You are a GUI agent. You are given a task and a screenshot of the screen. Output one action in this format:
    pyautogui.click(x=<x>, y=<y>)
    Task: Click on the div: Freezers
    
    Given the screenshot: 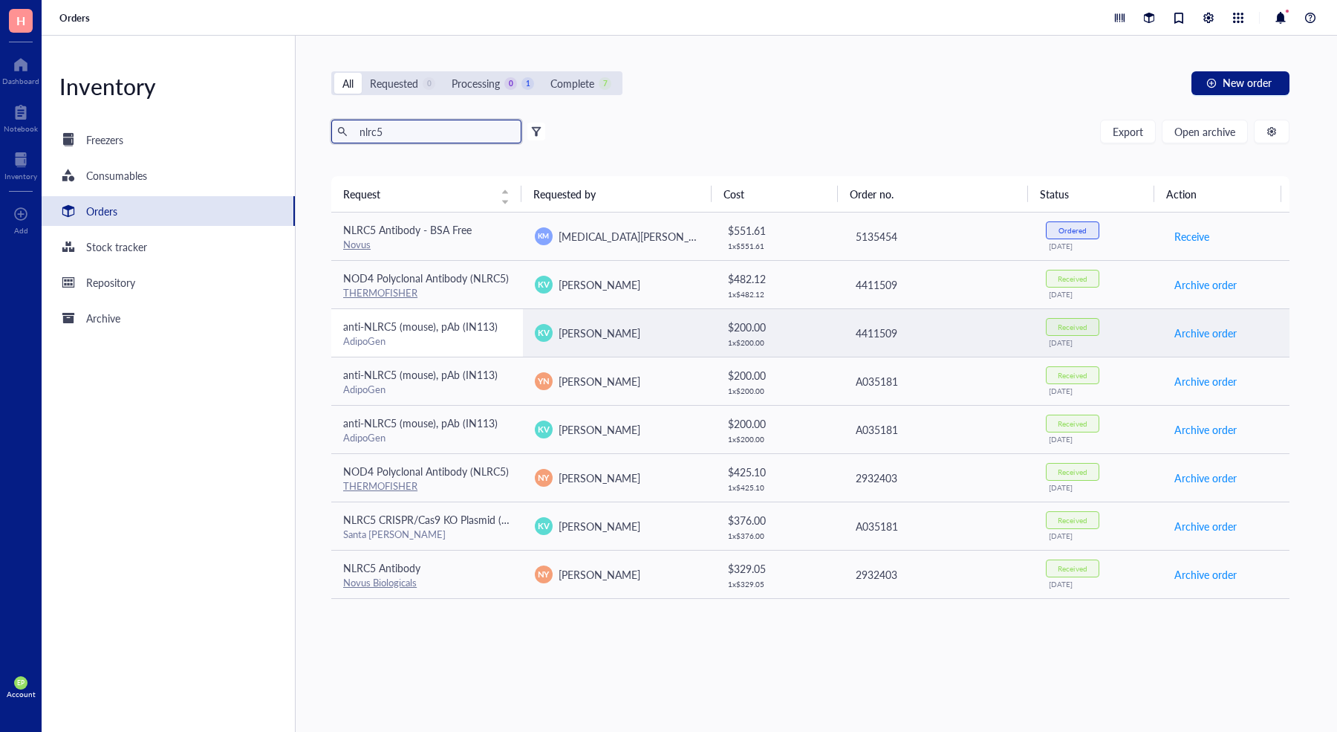 What is the action you would take?
    pyautogui.click(x=105, y=140)
    